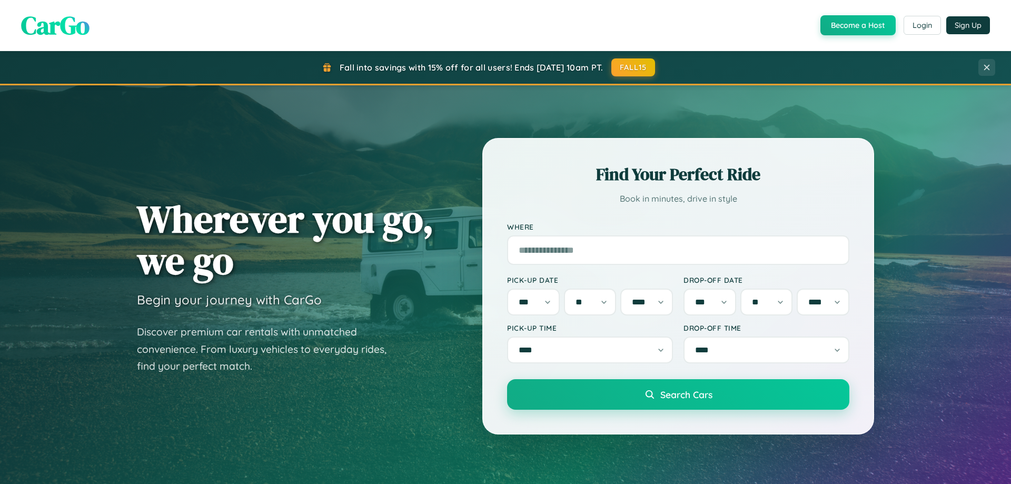 The height and width of the screenshot is (484, 1011). Describe the element at coordinates (858, 25) in the screenshot. I see `button: Become a Host` at that location.